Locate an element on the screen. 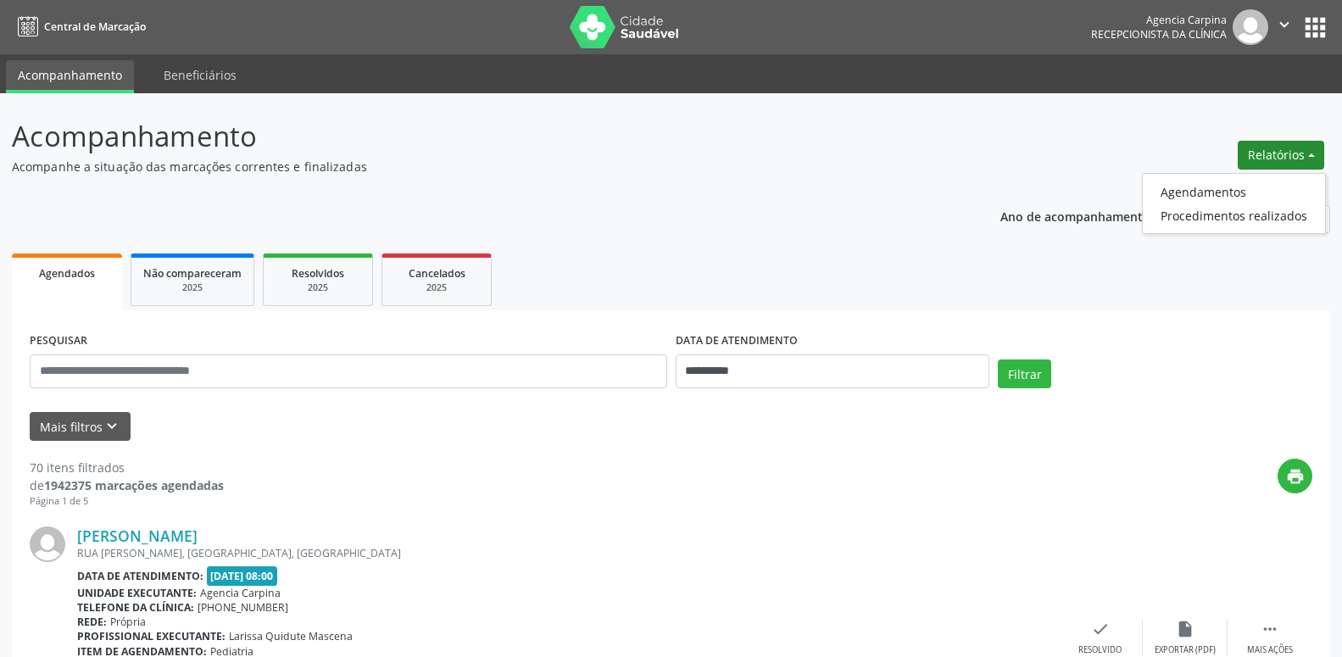 This screenshot has height=657, width=1342. b: Telefone da clínica: is located at coordinates (136, 607).